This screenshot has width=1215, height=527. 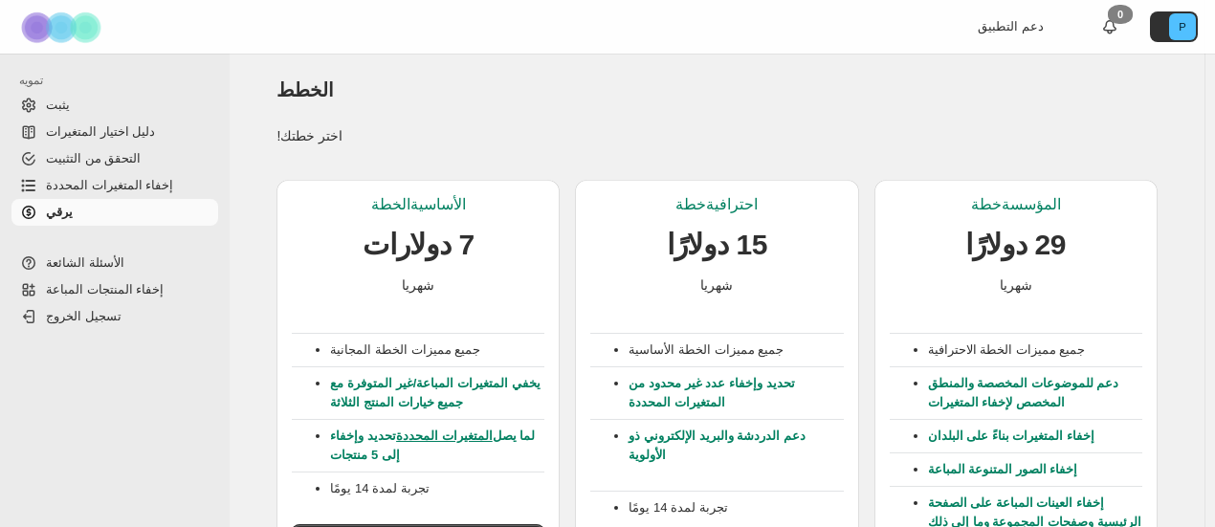 I want to click on font: اختر خطتك!, so click(x=309, y=136).